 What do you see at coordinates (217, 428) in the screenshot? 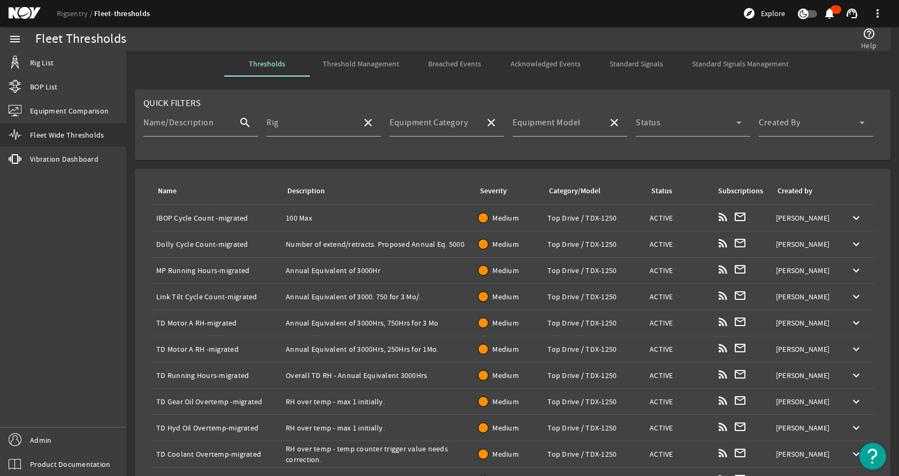
I see `div: TD Hyd Oil Overtemp-migrated` at bounding box center [217, 428].